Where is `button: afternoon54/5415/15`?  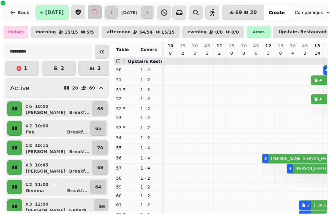 button: afternoon54/5415/15 is located at coordinates (141, 32).